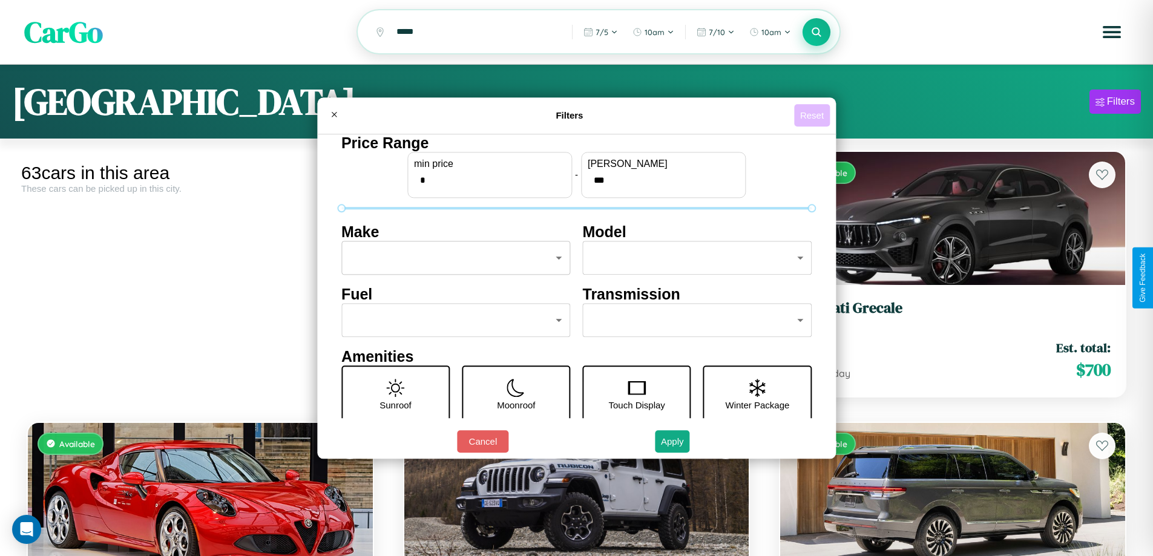 This screenshot has height=556, width=1153. What do you see at coordinates (716, 32) in the screenshot?
I see `button: 7/10` at bounding box center [716, 32].